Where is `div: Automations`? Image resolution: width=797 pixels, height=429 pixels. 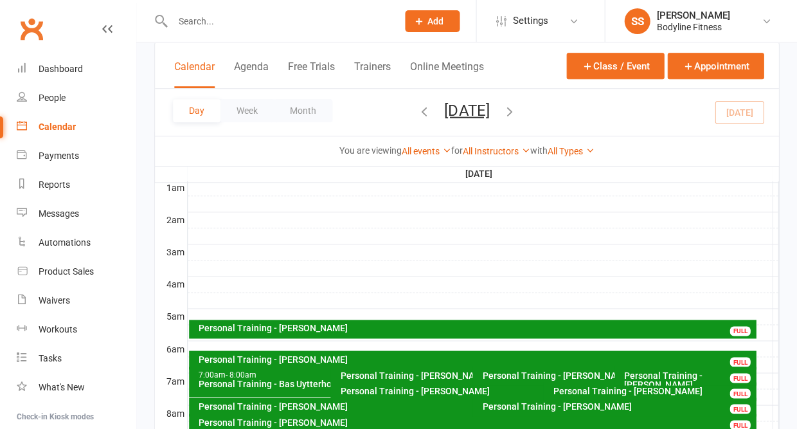
div: Automations is located at coordinates (64, 242).